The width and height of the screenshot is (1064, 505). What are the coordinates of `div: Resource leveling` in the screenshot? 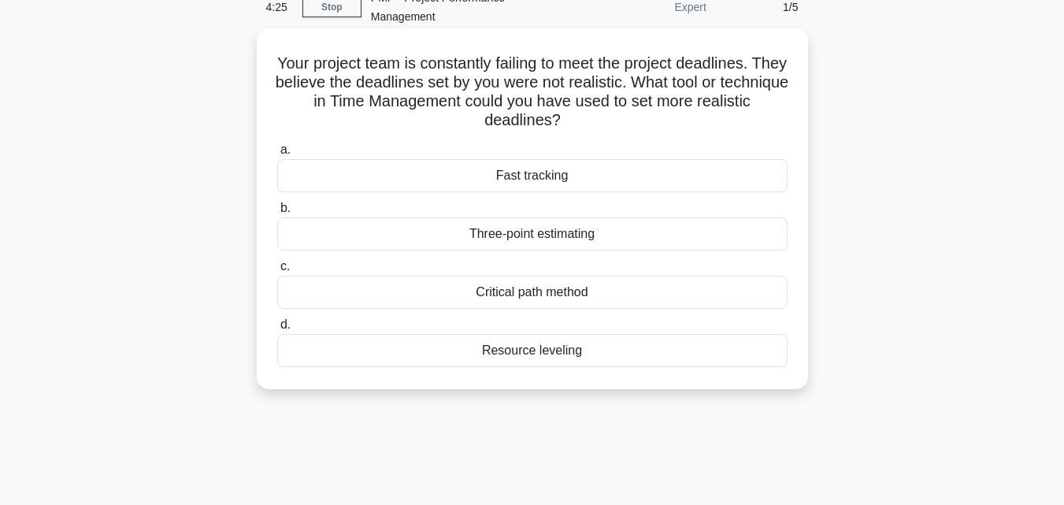 It's located at (532, 350).